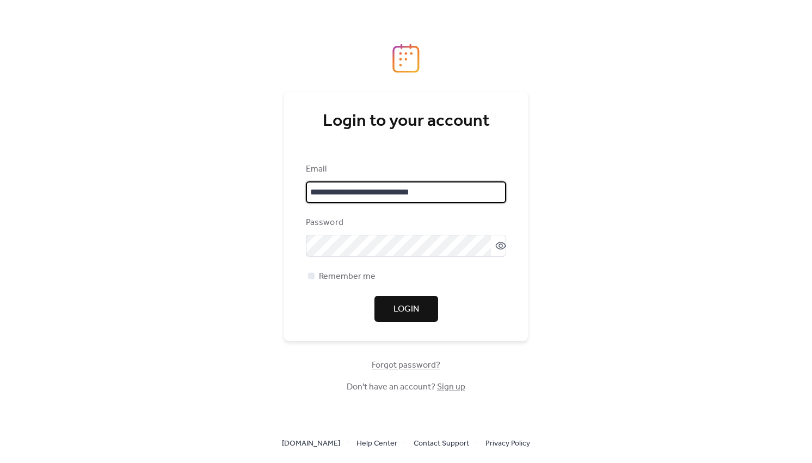  I want to click on span: Don't have an account?, so click(406, 387).